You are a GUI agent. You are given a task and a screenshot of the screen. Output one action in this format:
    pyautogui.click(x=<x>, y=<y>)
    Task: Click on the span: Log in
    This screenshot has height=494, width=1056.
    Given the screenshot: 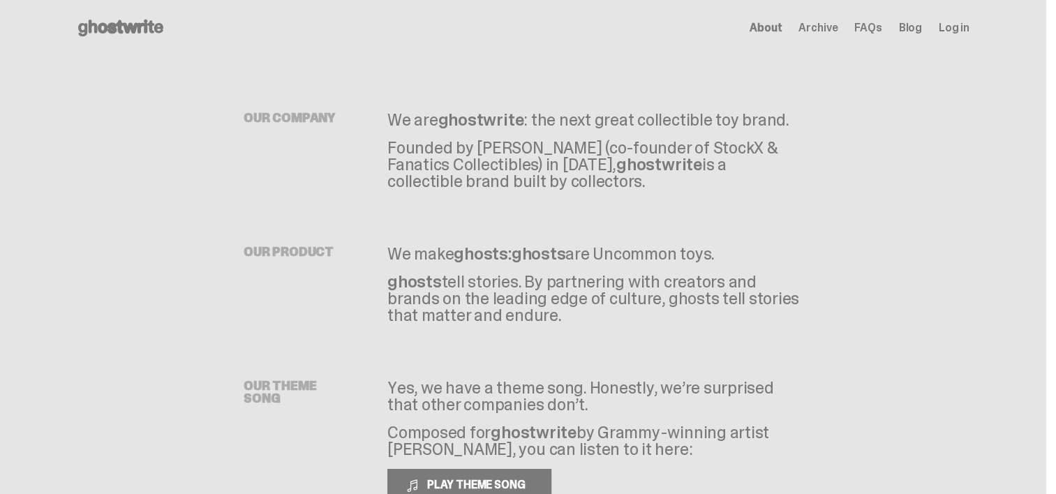 What is the action you would take?
    pyautogui.click(x=954, y=28)
    